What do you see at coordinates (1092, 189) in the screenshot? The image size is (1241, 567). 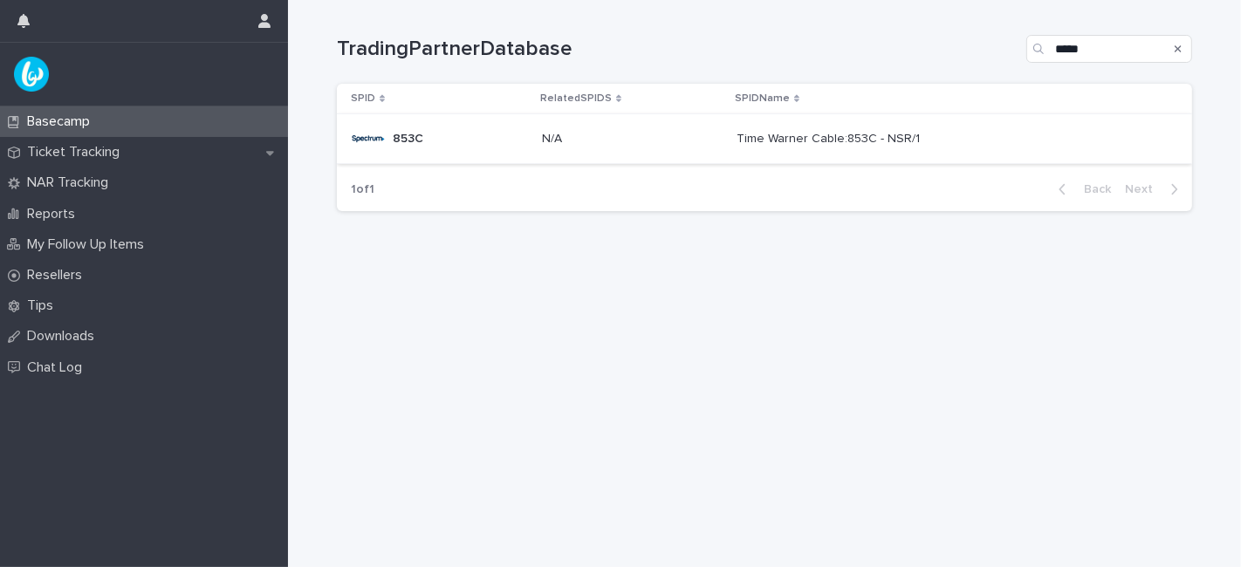 I see `span: Back` at bounding box center [1092, 189].